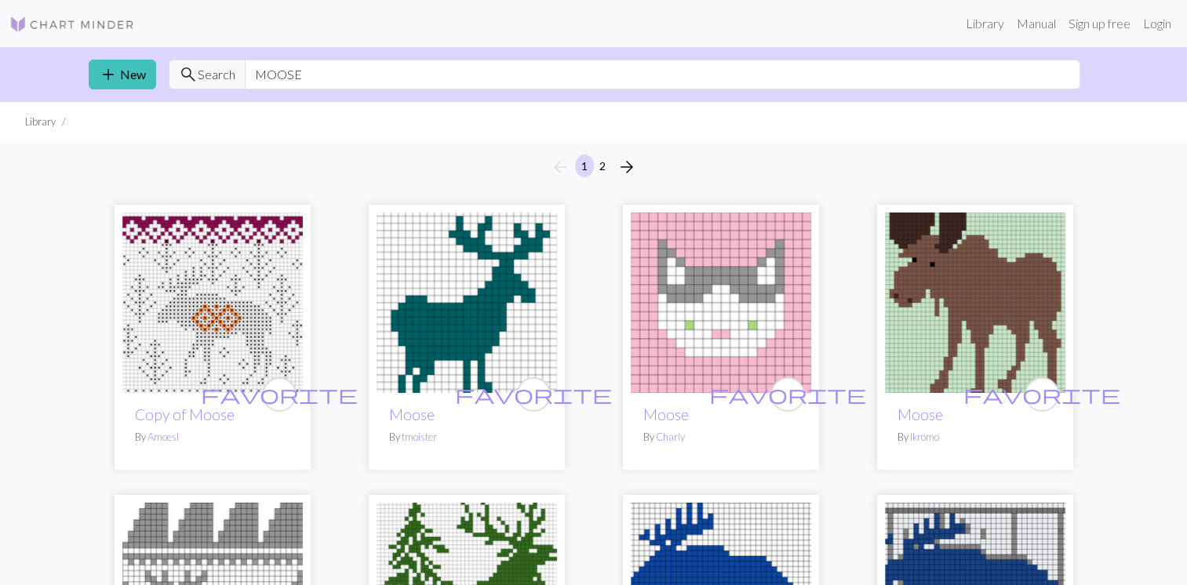 This screenshot has width=1187, height=585. I want to click on span: add, so click(108, 75).